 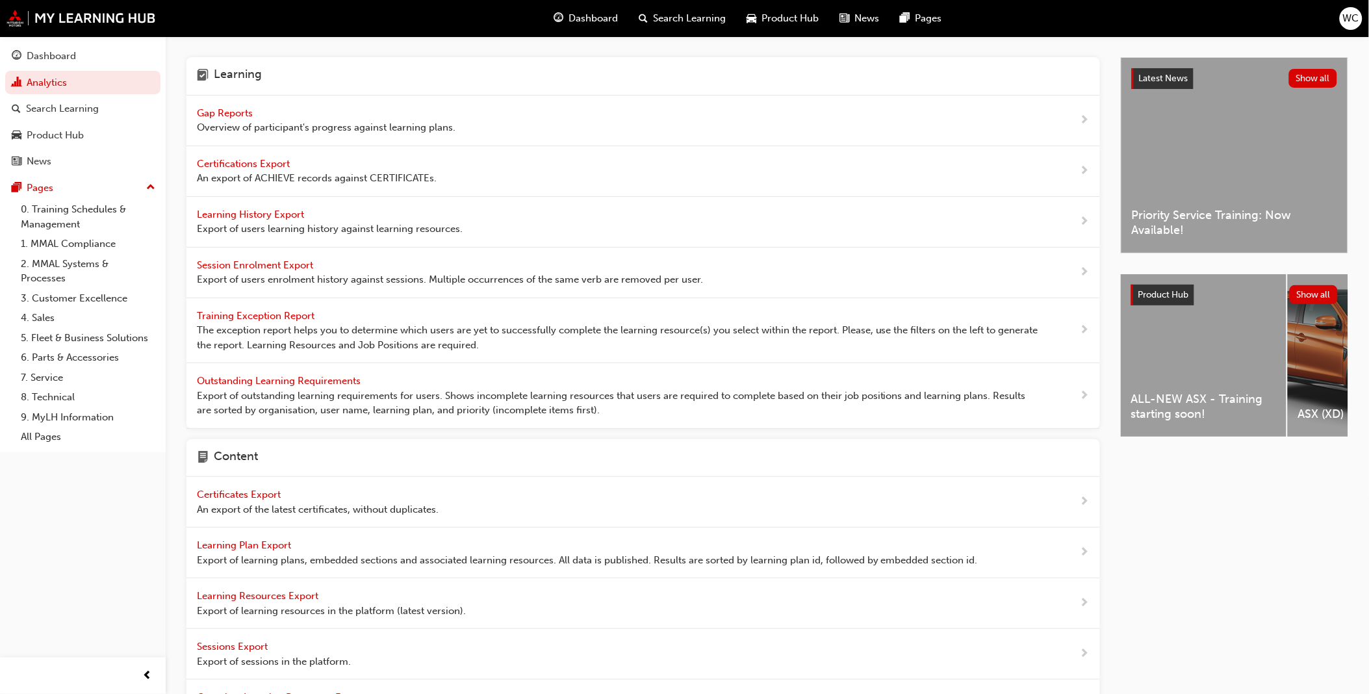 I want to click on a: Certificates Export An export of the latest certificates, without duplicates.next-icon, so click(x=643, y=502).